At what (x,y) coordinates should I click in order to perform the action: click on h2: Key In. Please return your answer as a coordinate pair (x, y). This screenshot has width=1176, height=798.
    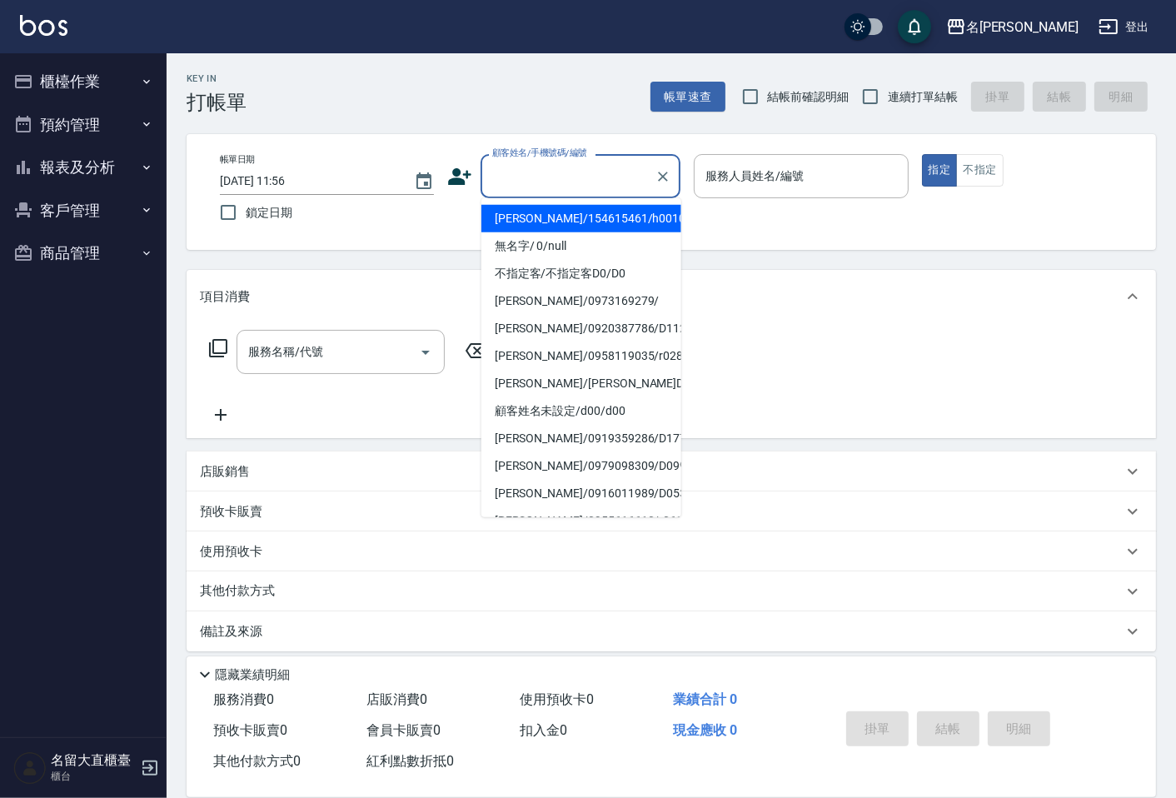
    Looking at the image, I should click on (217, 78).